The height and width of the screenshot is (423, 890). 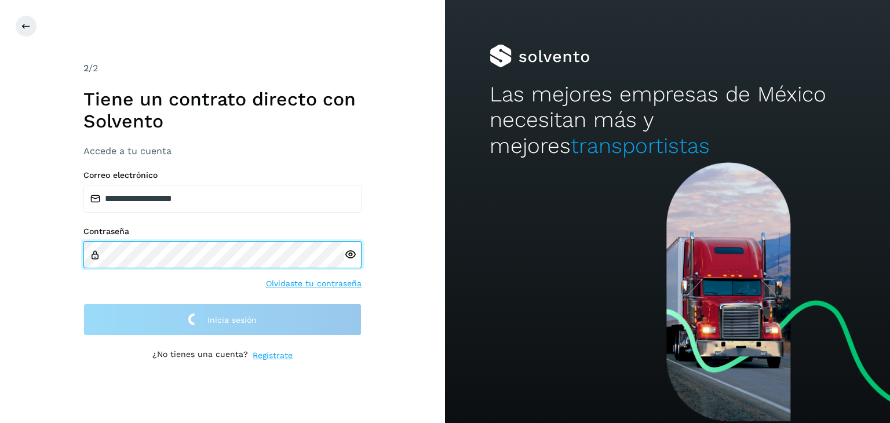 I want to click on p: ¿No tienes una cuenta?, so click(x=200, y=355).